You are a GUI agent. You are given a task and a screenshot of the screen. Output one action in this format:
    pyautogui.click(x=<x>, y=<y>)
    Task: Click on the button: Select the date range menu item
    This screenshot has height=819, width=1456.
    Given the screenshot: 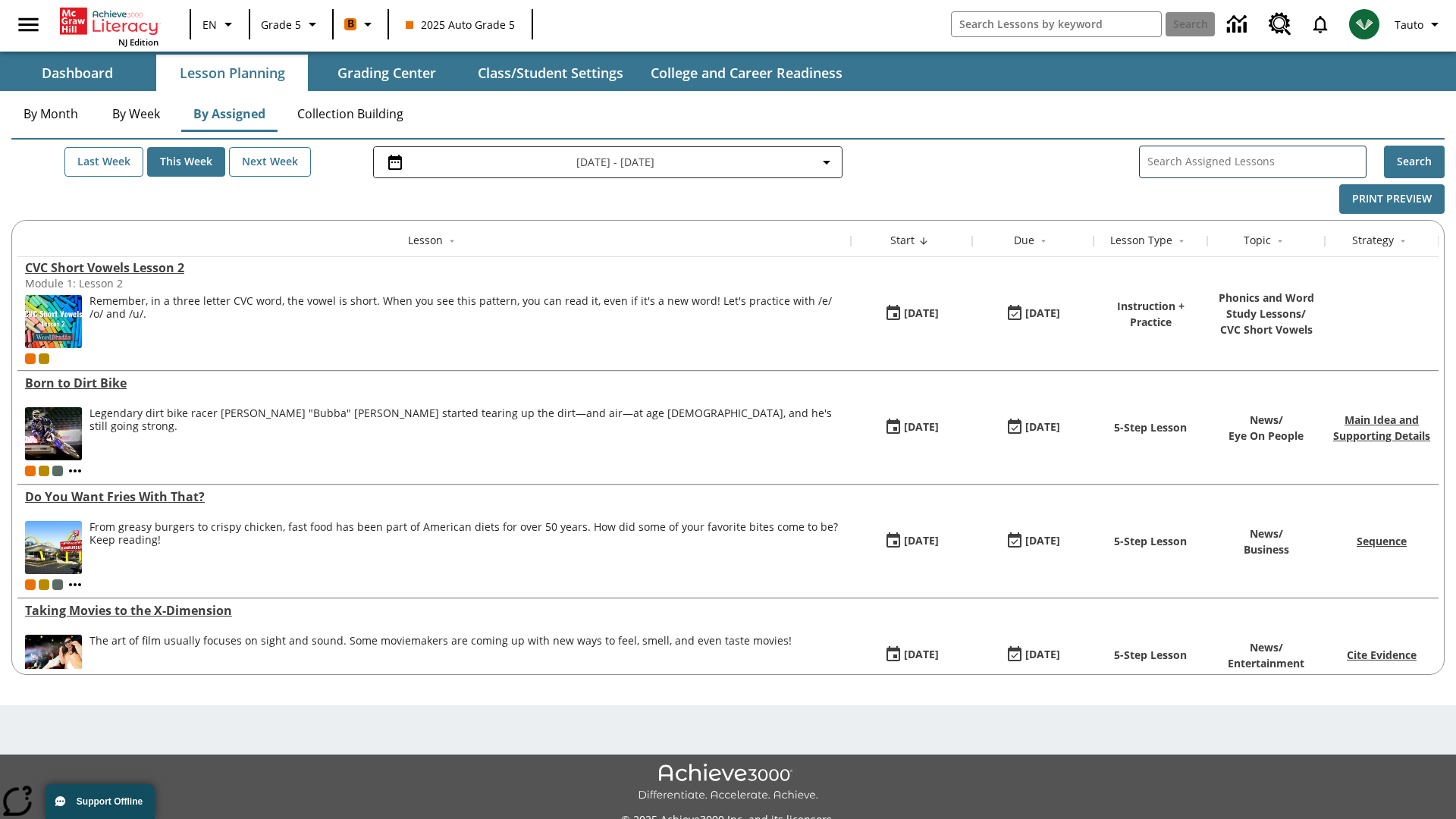 What is the action you would take?
    pyautogui.click(x=607, y=162)
    